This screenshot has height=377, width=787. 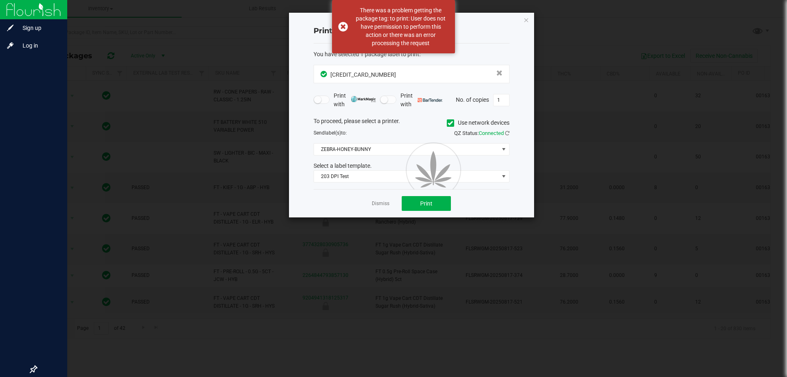 I want to click on span: You have selected 1 package label to print, so click(x=367, y=54).